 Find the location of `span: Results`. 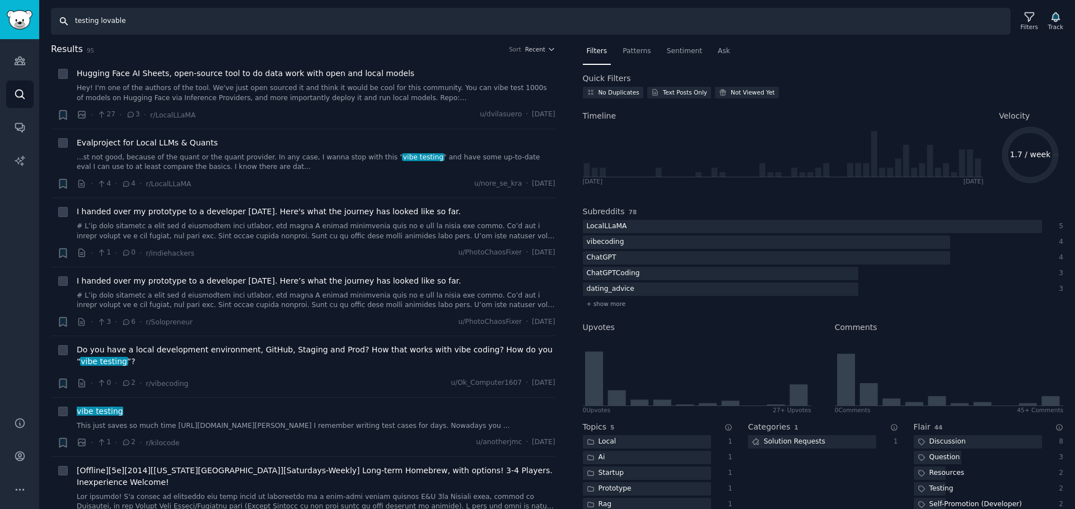

span: Results is located at coordinates (67, 49).